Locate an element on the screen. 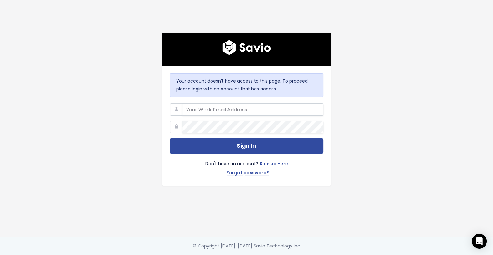 The image size is (493, 255). a: Forgot password? is located at coordinates (248, 173).